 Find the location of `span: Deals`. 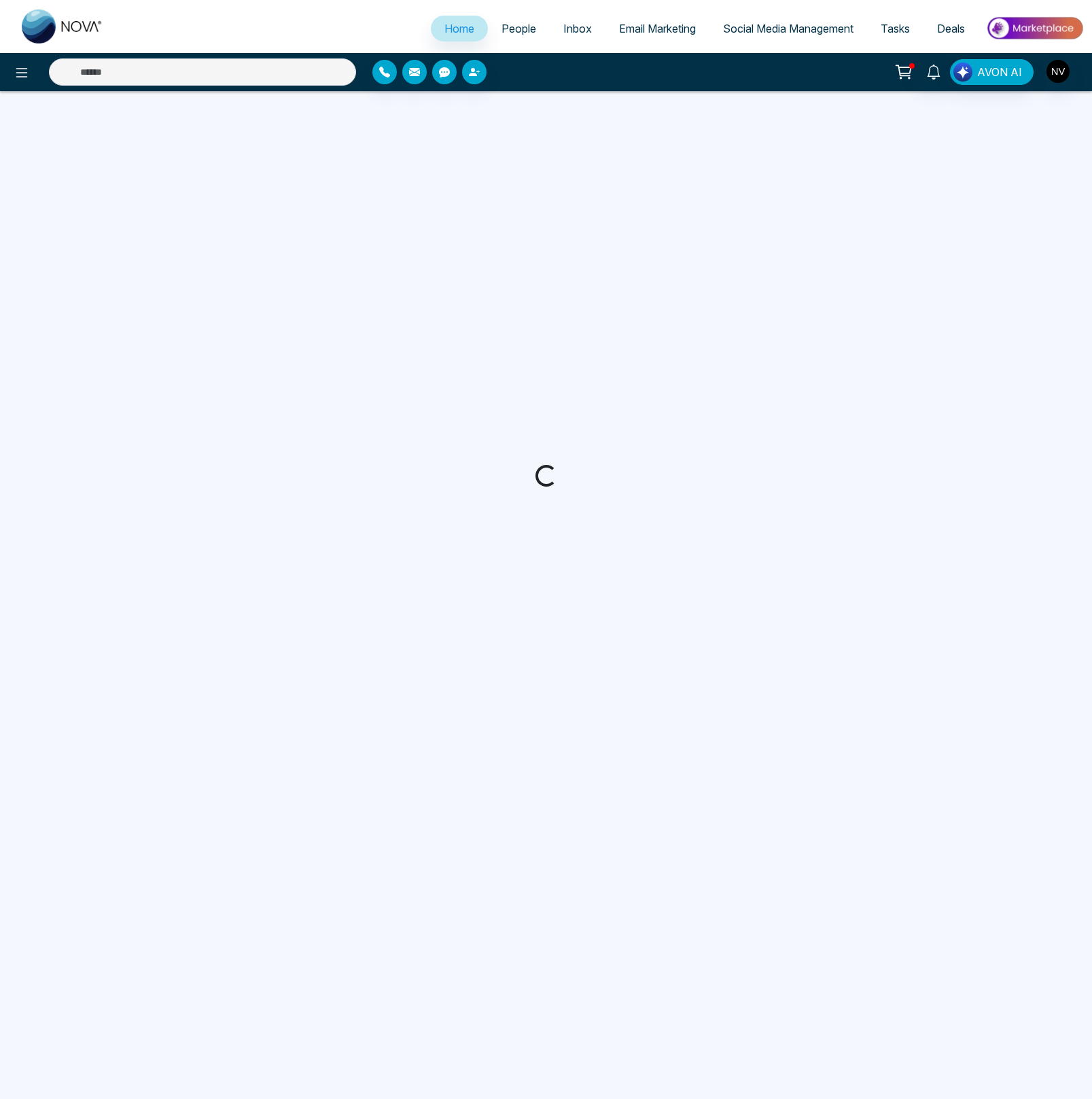

span: Deals is located at coordinates (951, 28).